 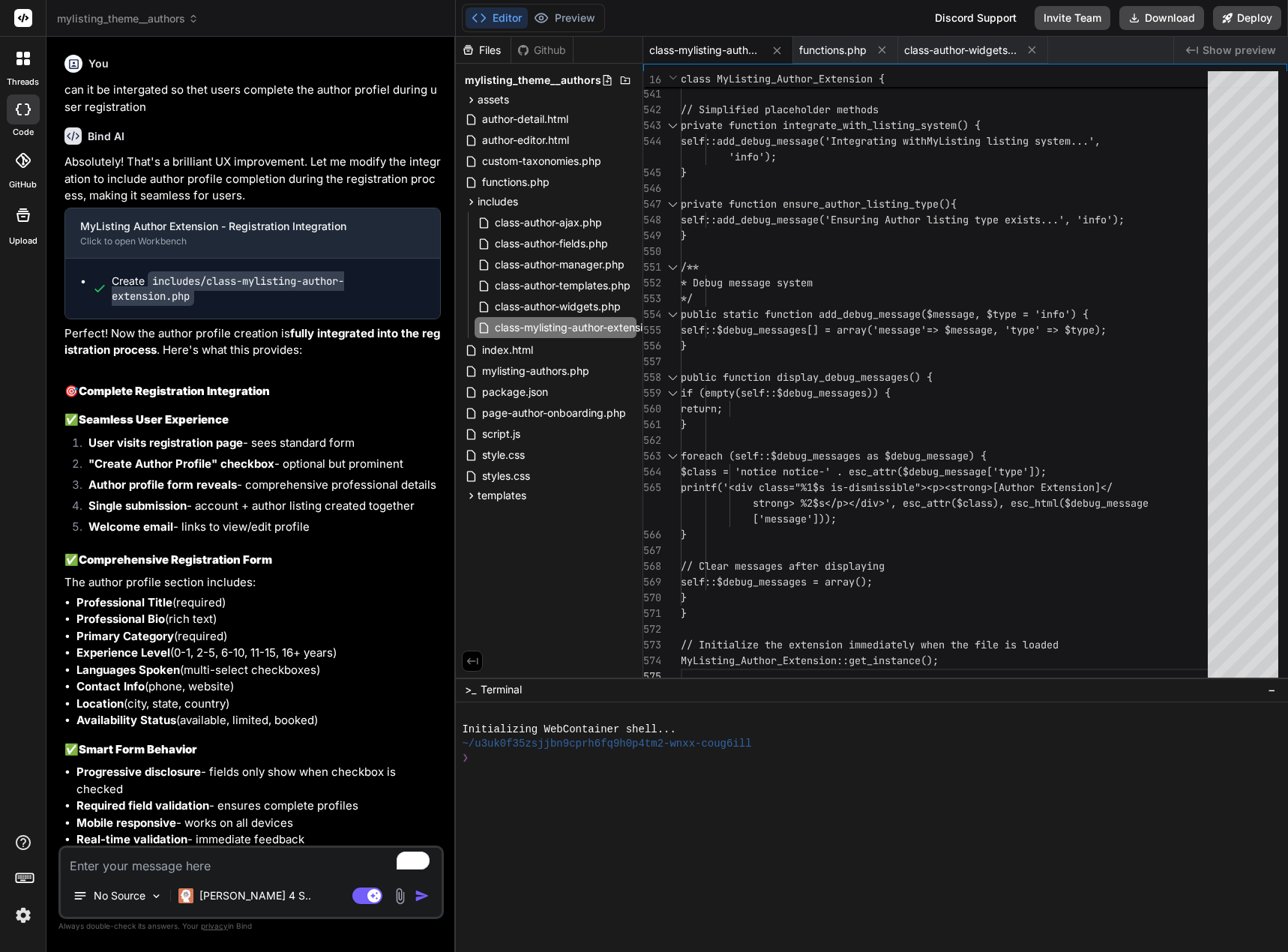 What do you see at coordinates (652, 173) in the screenshot?
I see `div: 545` at bounding box center [652, 173].